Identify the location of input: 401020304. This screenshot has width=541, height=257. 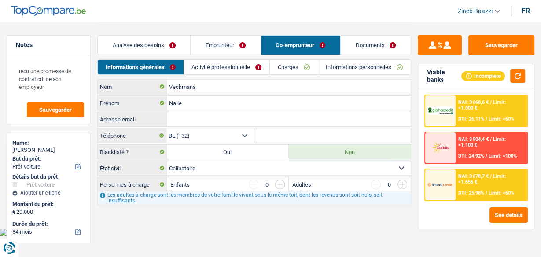
(333, 135).